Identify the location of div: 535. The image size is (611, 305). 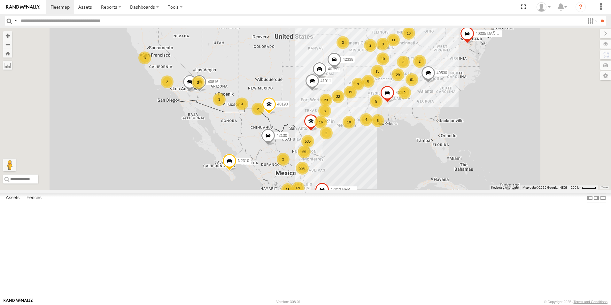
(308, 141).